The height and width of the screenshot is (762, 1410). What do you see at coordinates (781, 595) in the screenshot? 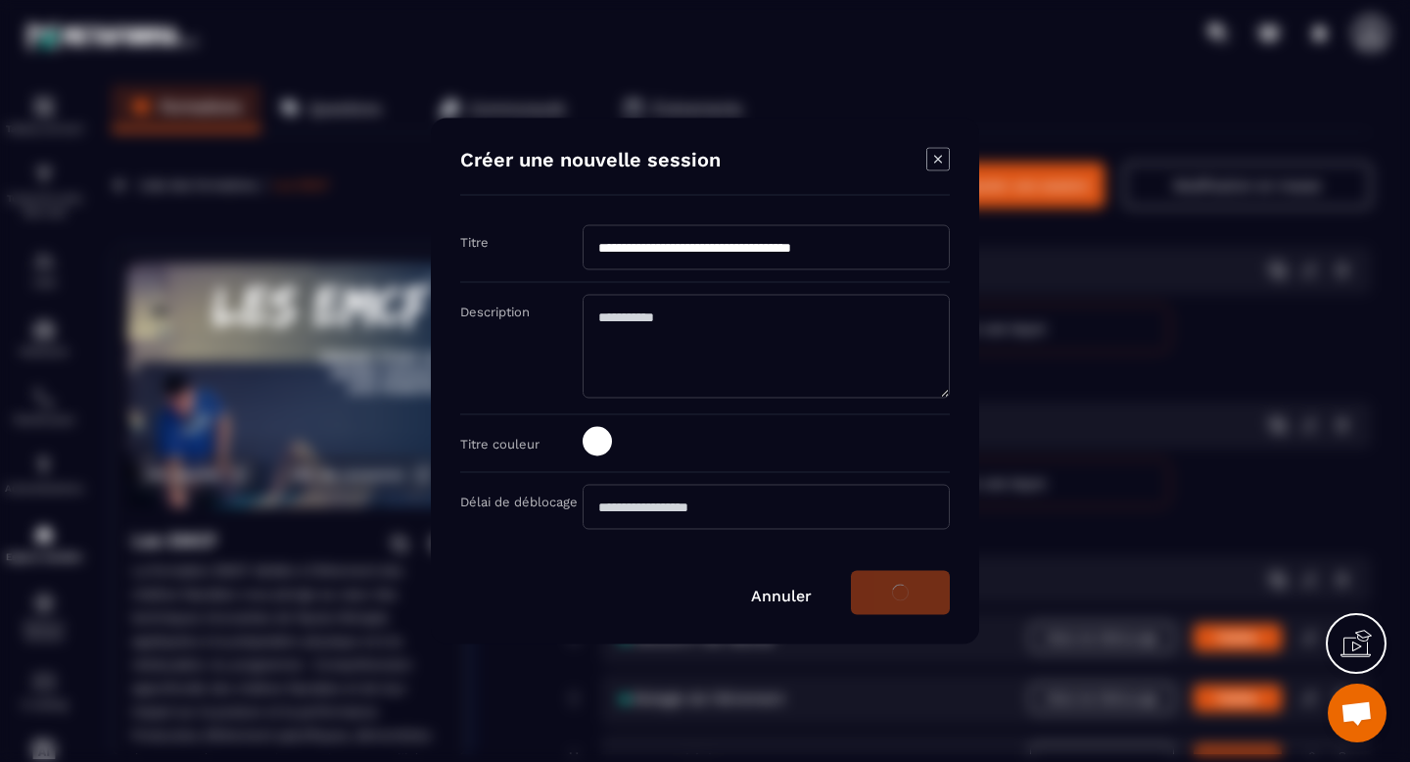
I see `a: Annuler` at bounding box center [781, 595].